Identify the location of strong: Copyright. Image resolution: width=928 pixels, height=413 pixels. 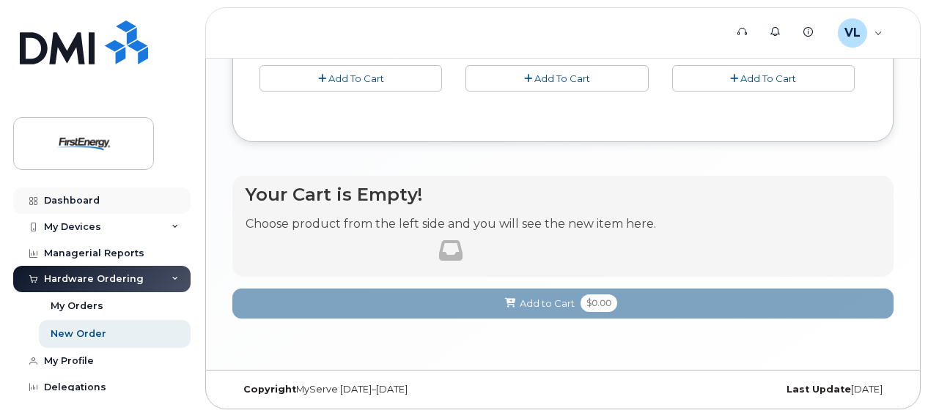
(270, 389).